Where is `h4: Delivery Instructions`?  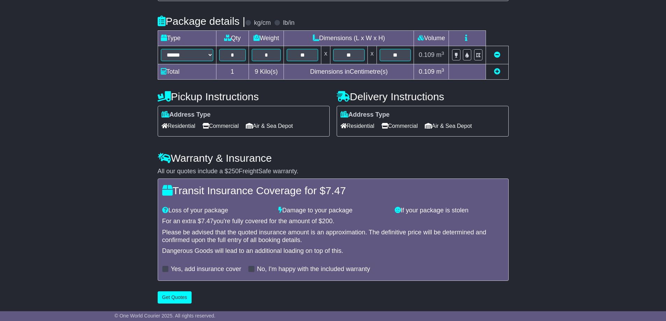 h4: Delivery Instructions is located at coordinates (422, 96).